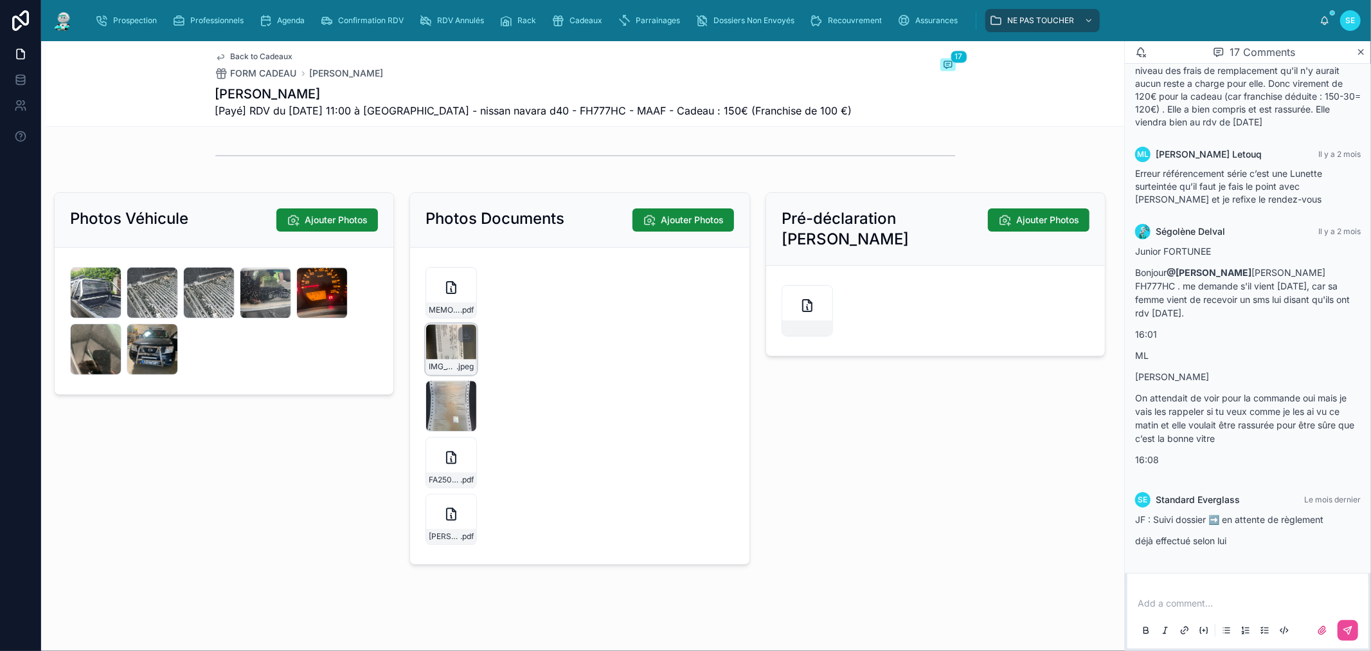  What do you see at coordinates (702, 21) in the screenshot?
I see `div: scrollable content` at bounding box center [702, 21].